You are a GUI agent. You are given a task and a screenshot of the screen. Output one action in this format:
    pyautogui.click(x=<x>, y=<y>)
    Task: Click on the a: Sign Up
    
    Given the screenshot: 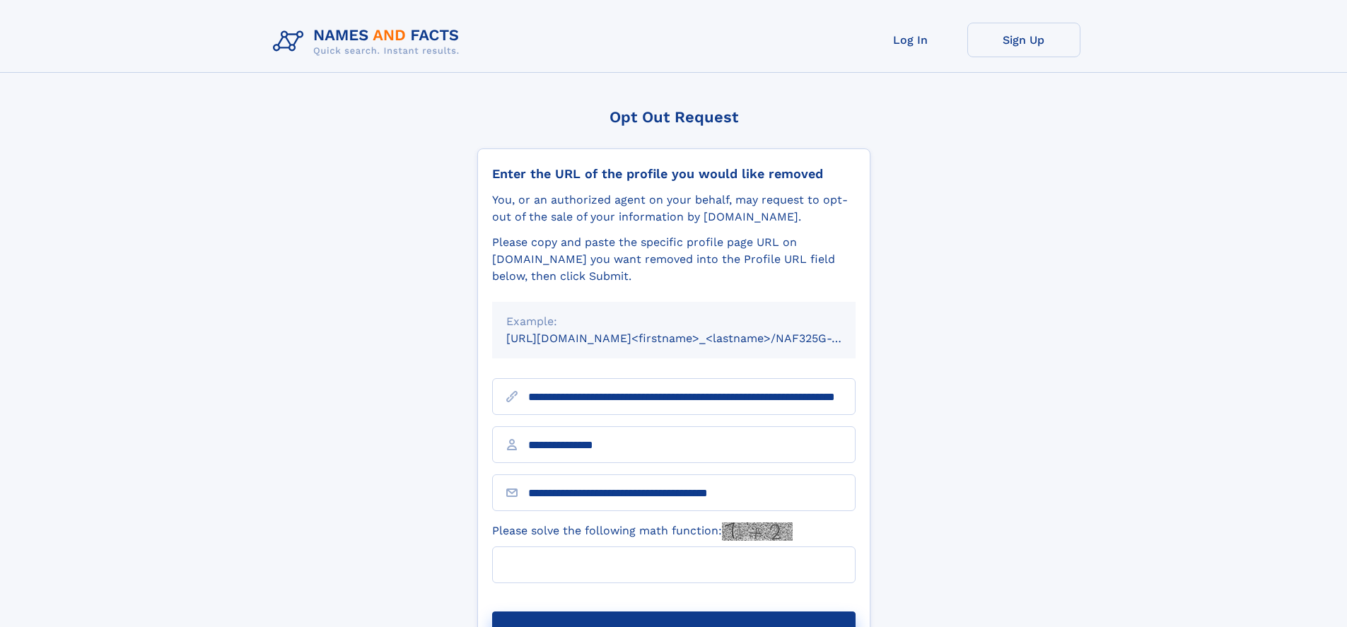 What is the action you would take?
    pyautogui.click(x=1023, y=40)
    